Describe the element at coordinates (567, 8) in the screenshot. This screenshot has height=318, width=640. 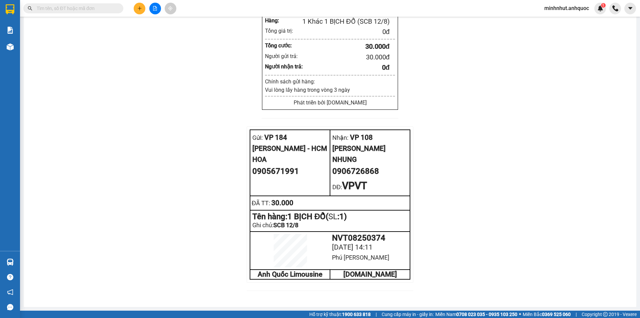
I see `span: minhnhut.anhquoc` at that location.